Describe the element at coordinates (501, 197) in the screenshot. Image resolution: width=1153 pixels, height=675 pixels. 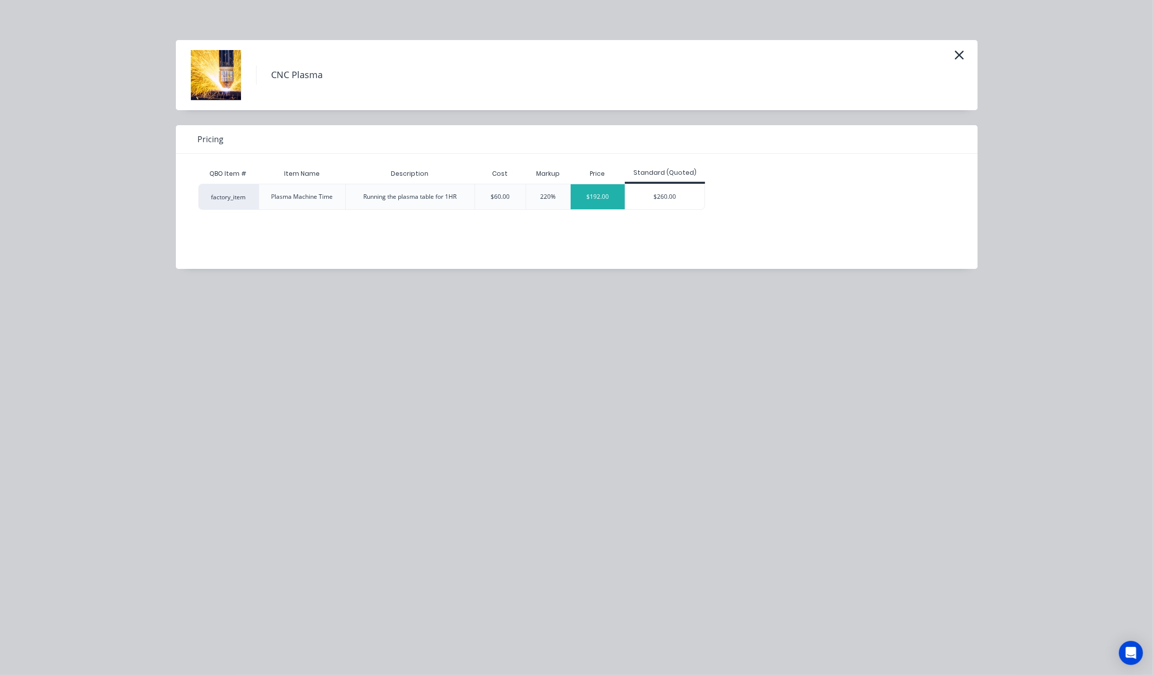
I see `div: $60.00` at that location.